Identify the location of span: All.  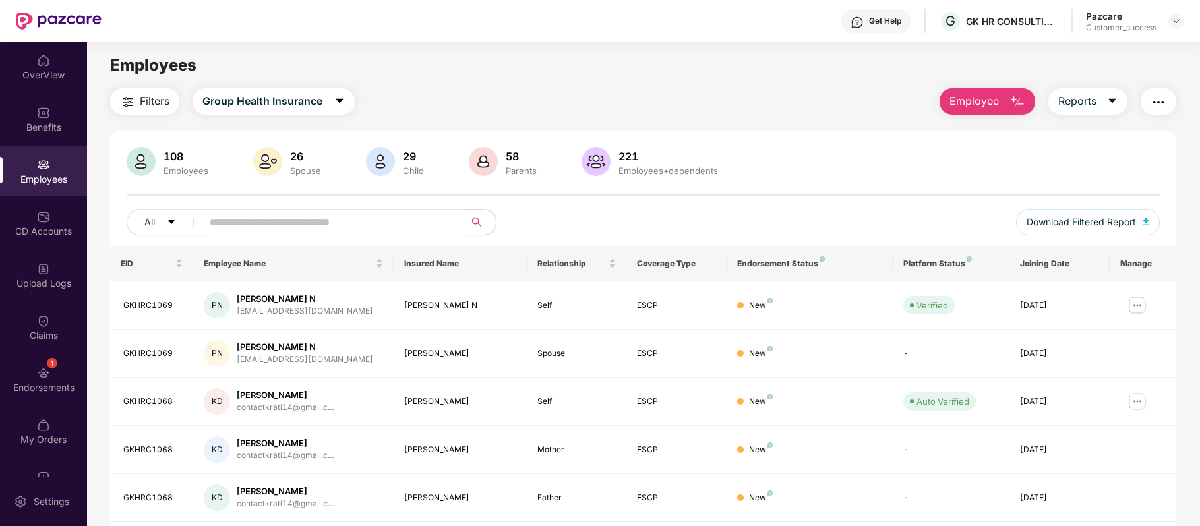
(150, 222).